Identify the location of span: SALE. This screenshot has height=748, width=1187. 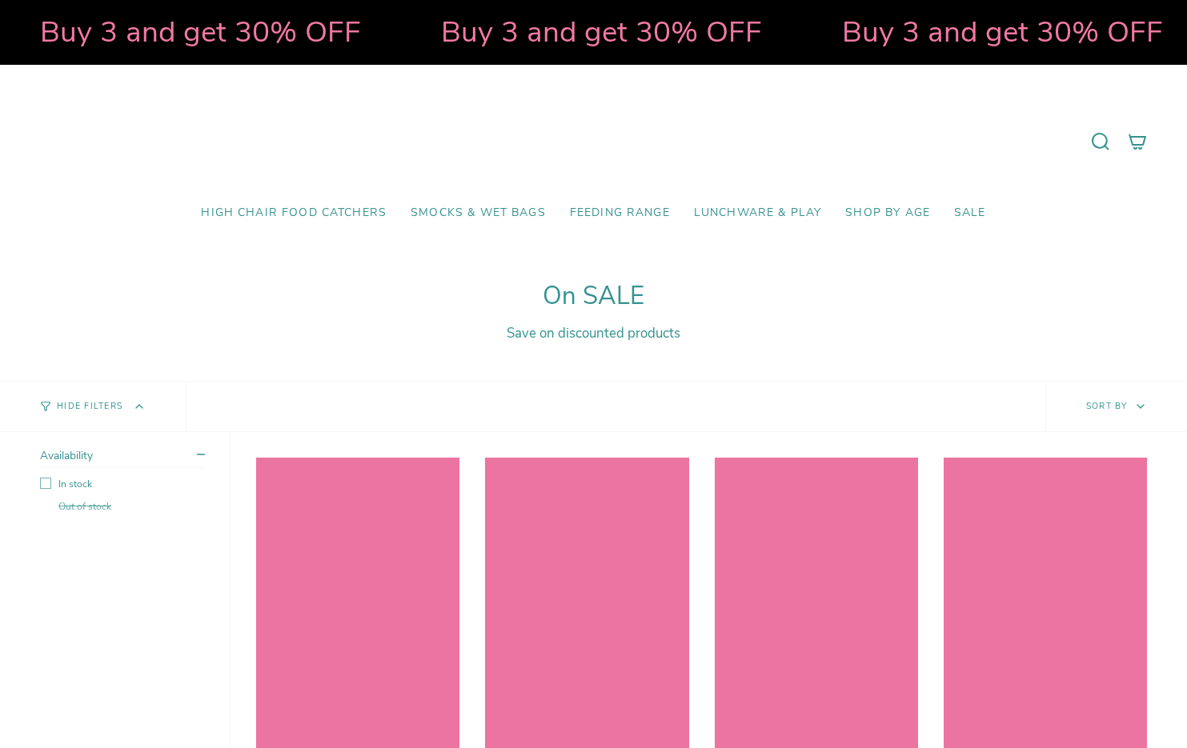
(970, 213).